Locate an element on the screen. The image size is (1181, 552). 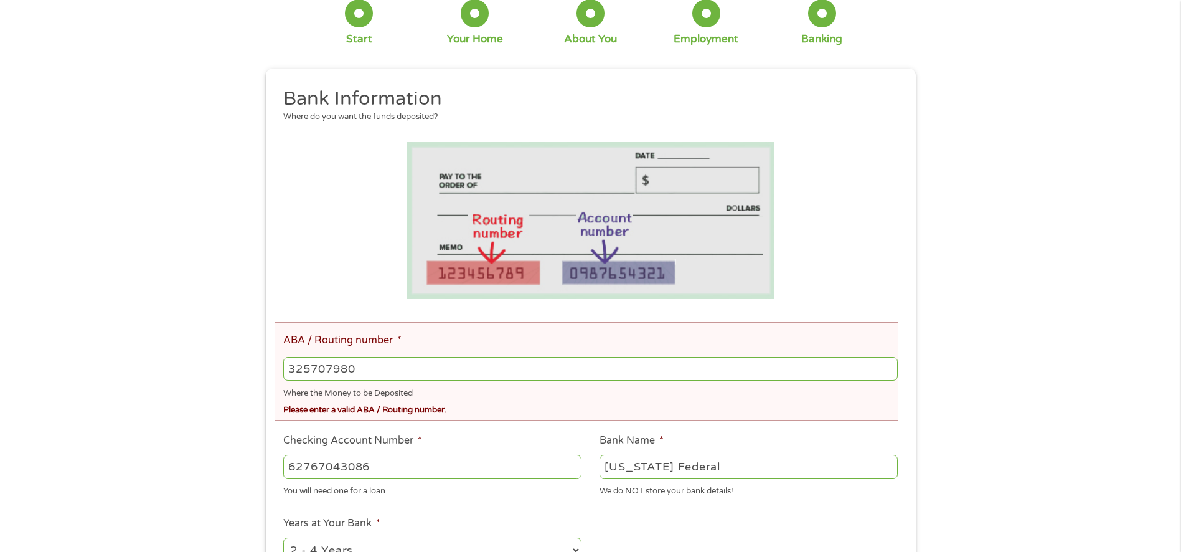
div: Start is located at coordinates (359, 39).